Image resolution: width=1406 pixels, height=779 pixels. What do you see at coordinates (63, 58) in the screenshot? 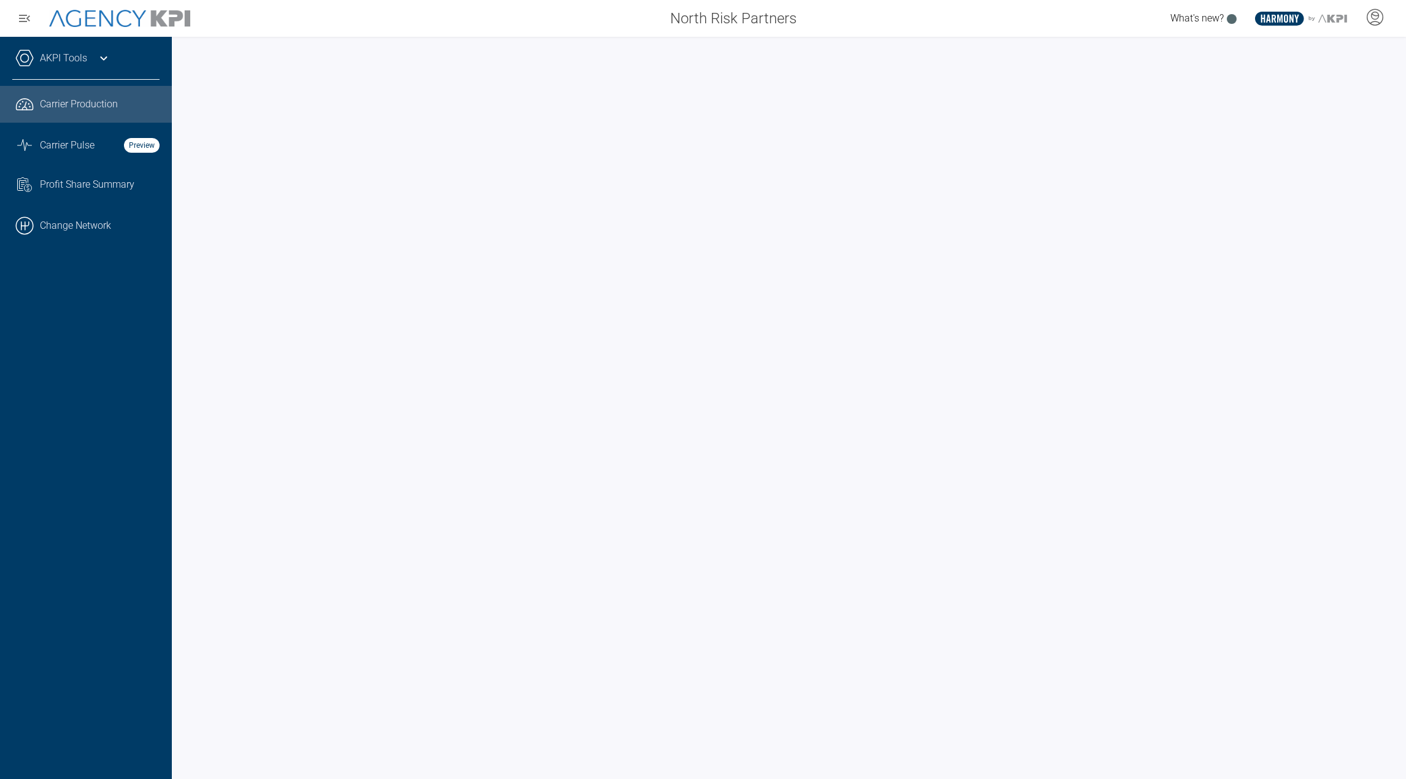
I see `a: AKPI Tools` at bounding box center [63, 58].